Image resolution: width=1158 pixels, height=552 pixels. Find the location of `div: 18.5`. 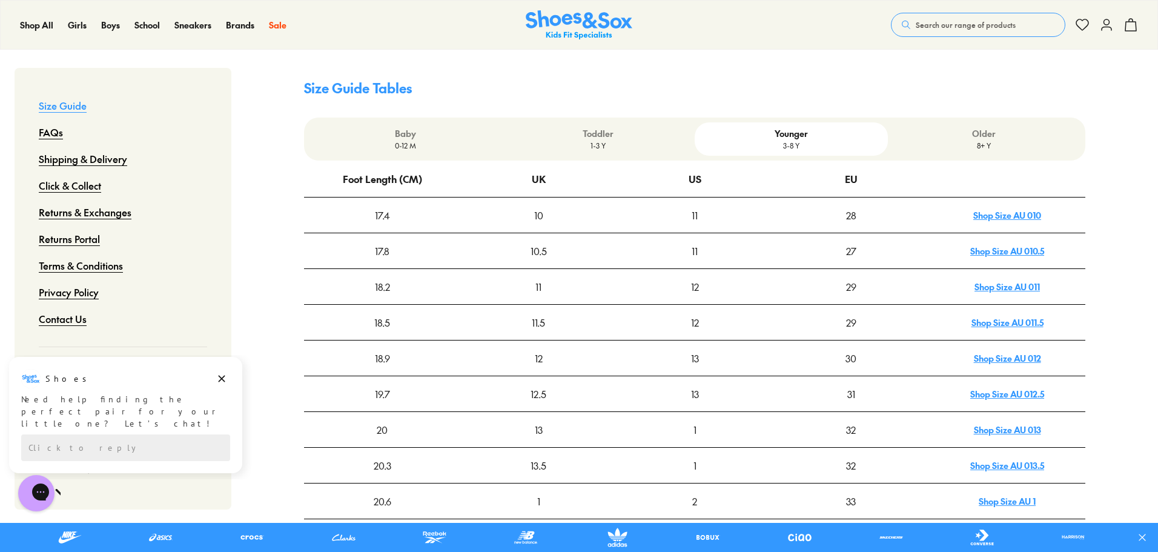

div: 18.5 is located at coordinates (382, 322).